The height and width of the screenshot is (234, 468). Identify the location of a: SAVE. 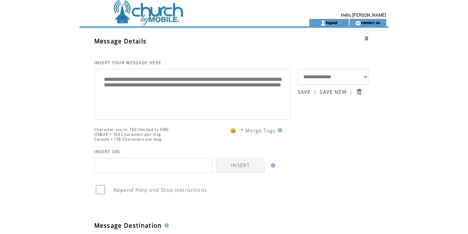
(304, 92).